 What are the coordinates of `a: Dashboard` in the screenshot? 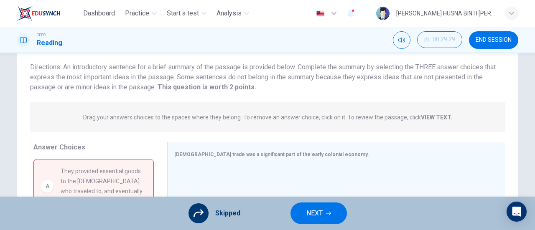 It's located at (99, 13).